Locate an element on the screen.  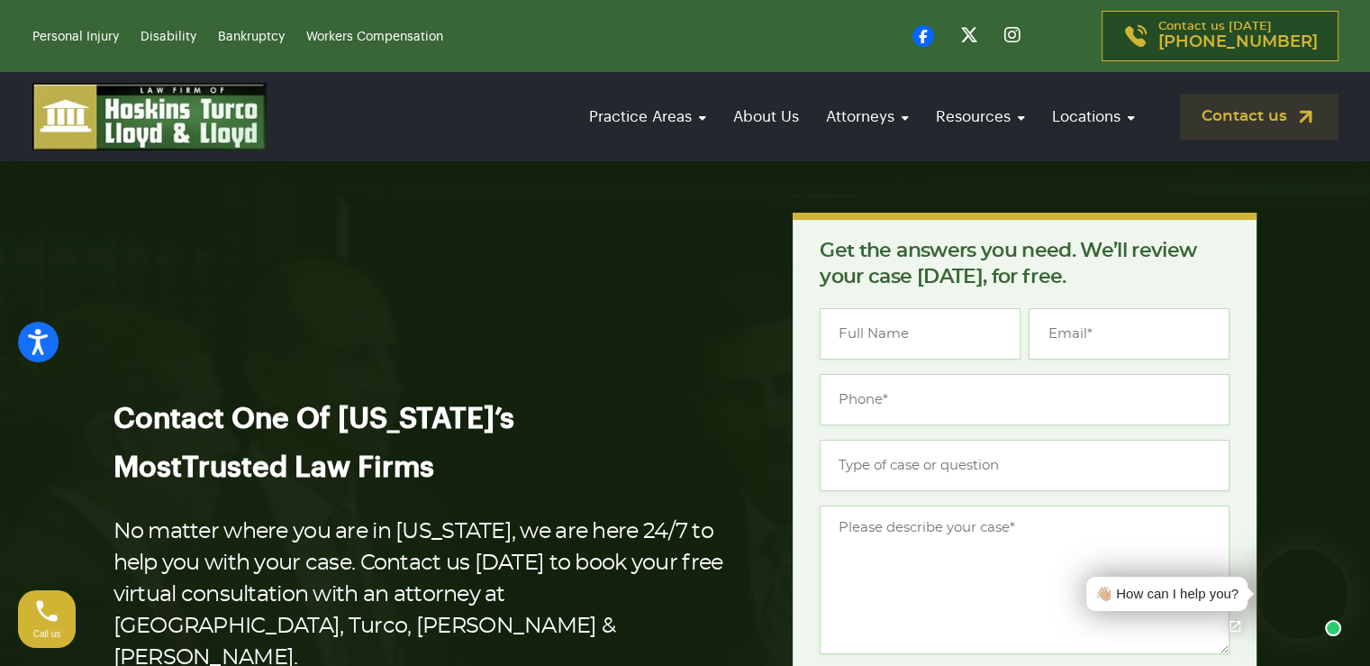
a: Bankruptcy is located at coordinates (251, 37).